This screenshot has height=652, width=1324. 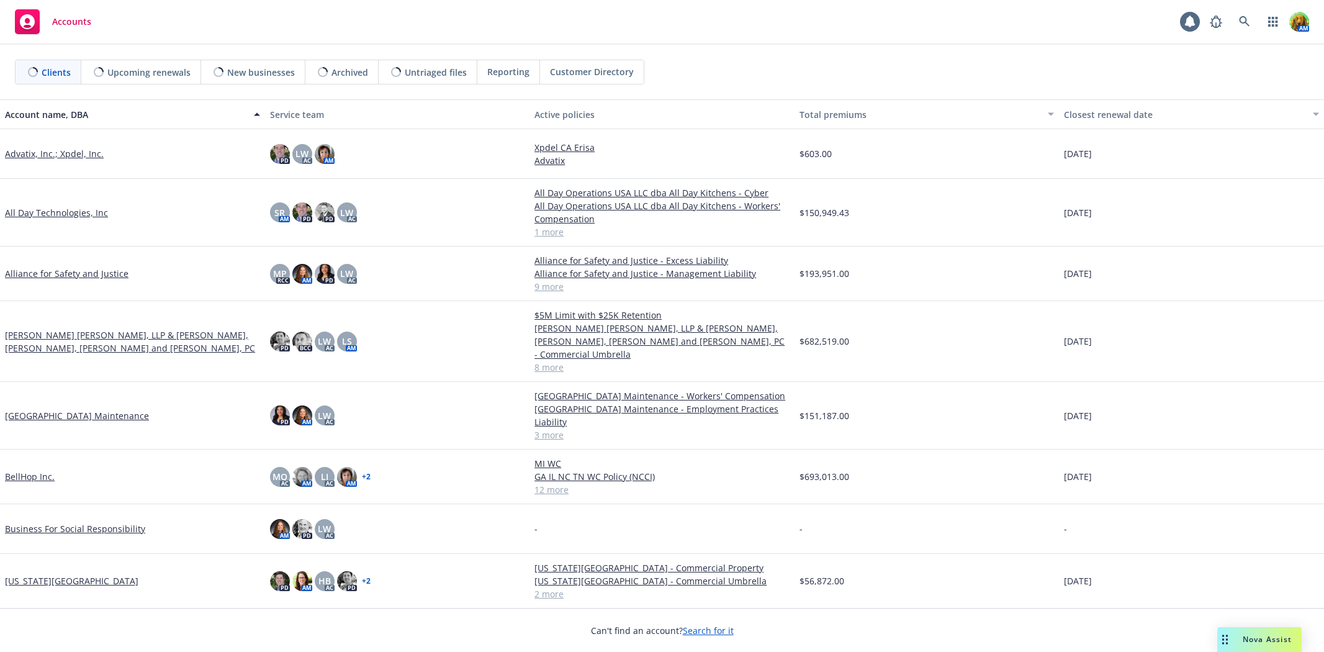 What do you see at coordinates (920, 114) in the screenshot?
I see `div: Total premiums` at bounding box center [920, 114].